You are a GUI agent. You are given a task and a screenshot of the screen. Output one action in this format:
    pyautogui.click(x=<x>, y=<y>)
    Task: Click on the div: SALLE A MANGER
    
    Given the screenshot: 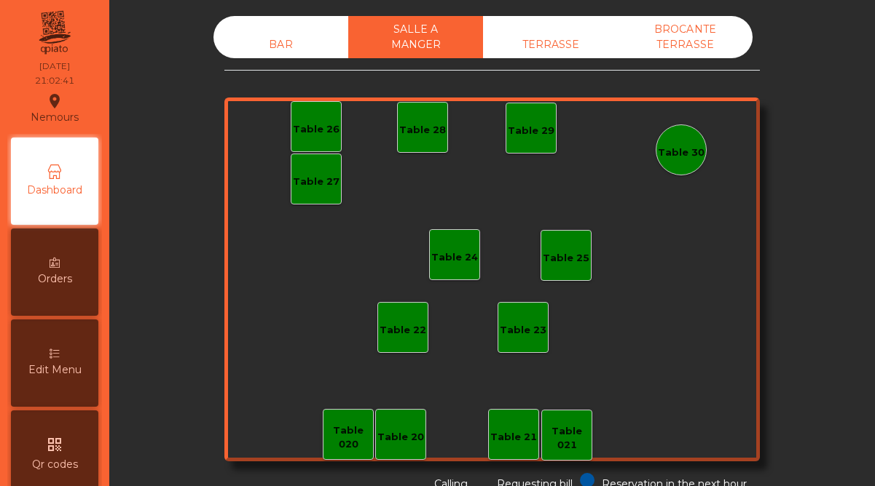 What is the action you would take?
    pyautogui.click(x=415, y=37)
    